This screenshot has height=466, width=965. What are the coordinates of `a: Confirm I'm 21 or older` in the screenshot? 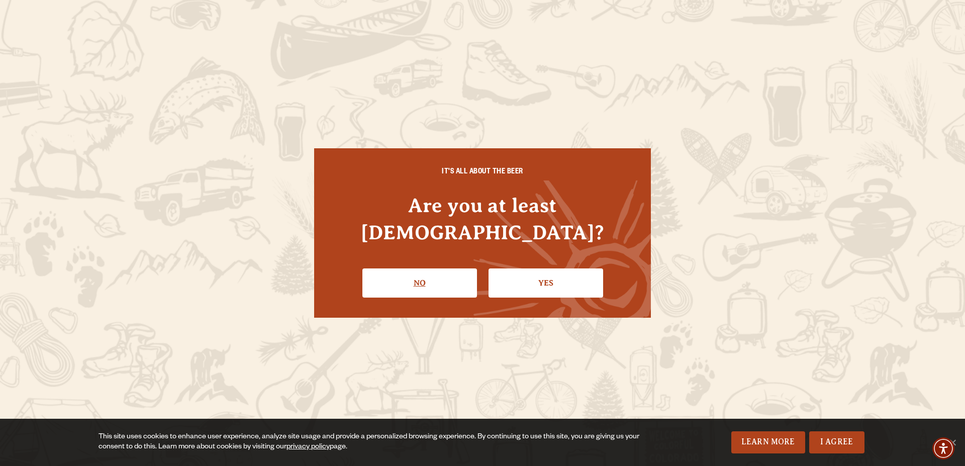 It's located at (546, 283).